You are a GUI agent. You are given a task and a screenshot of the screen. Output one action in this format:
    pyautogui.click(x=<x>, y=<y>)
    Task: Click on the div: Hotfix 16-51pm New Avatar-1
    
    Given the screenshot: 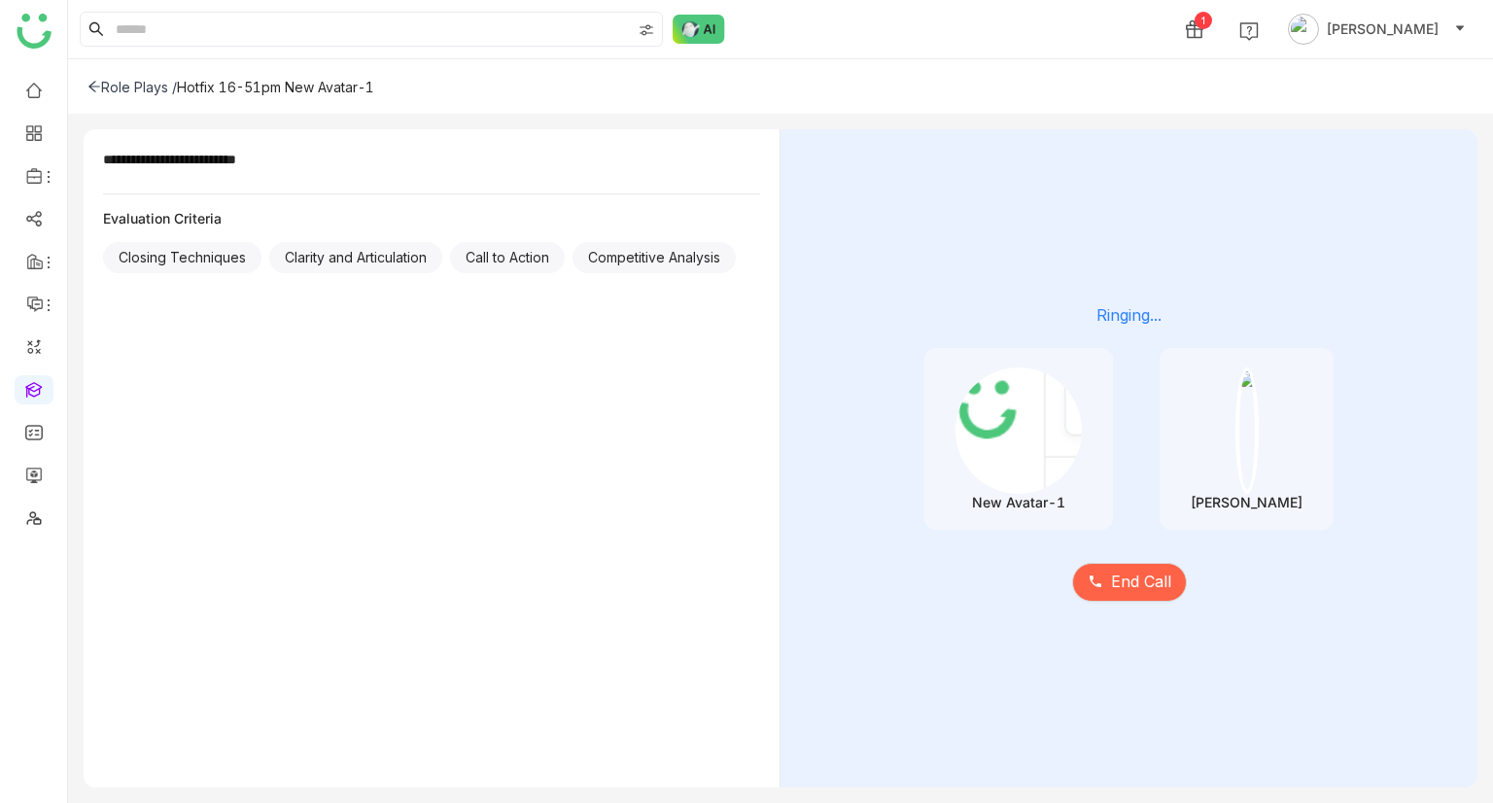 What is the action you would take?
    pyautogui.click(x=275, y=87)
    